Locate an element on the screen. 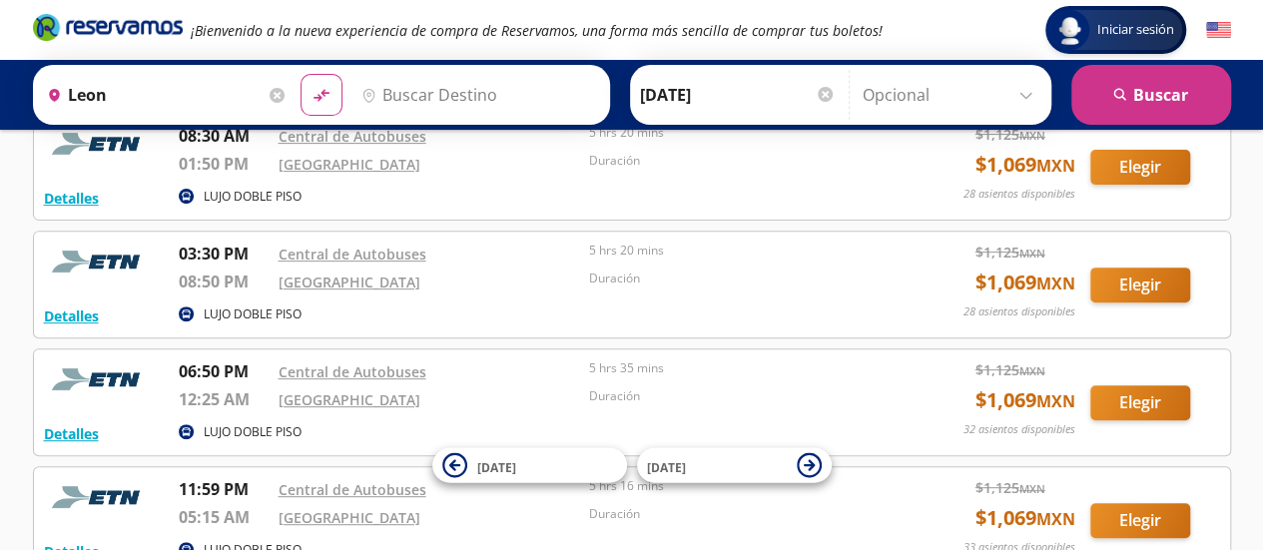 This screenshot has width=1263, height=550. a: Brand Logo is located at coordinates (108, 30).